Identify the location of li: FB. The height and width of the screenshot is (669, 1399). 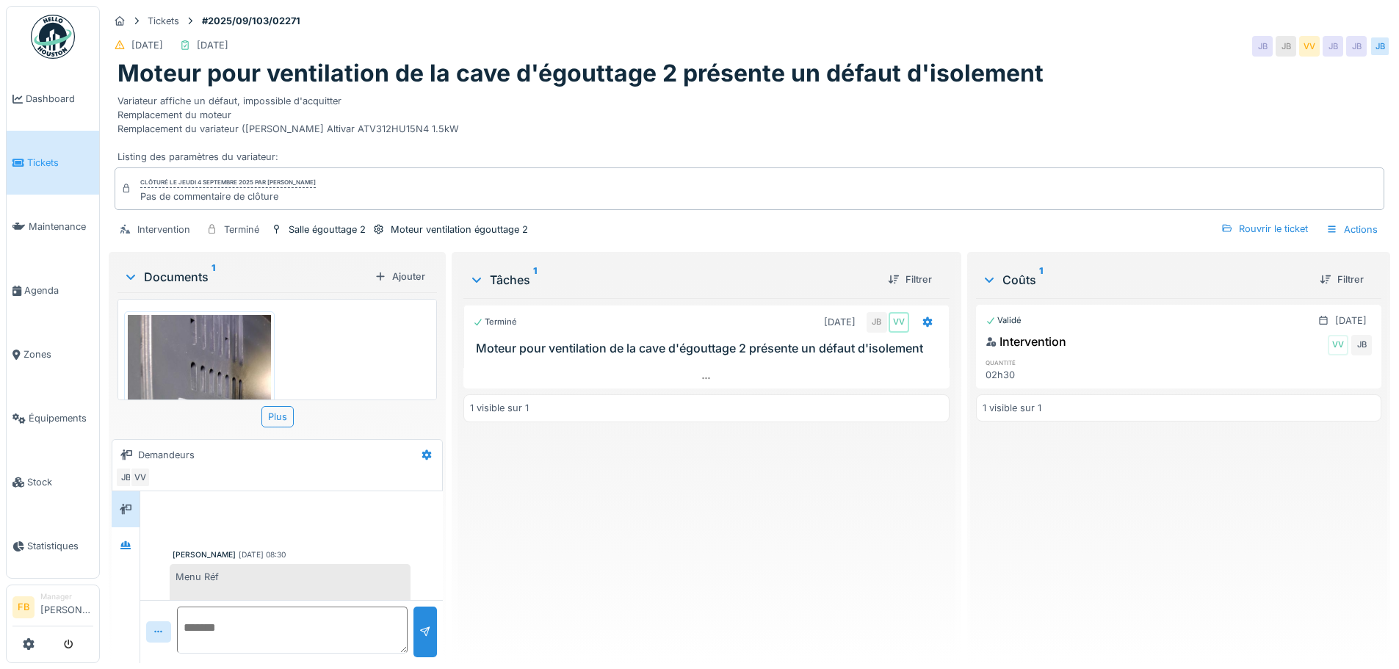
(24, 607).